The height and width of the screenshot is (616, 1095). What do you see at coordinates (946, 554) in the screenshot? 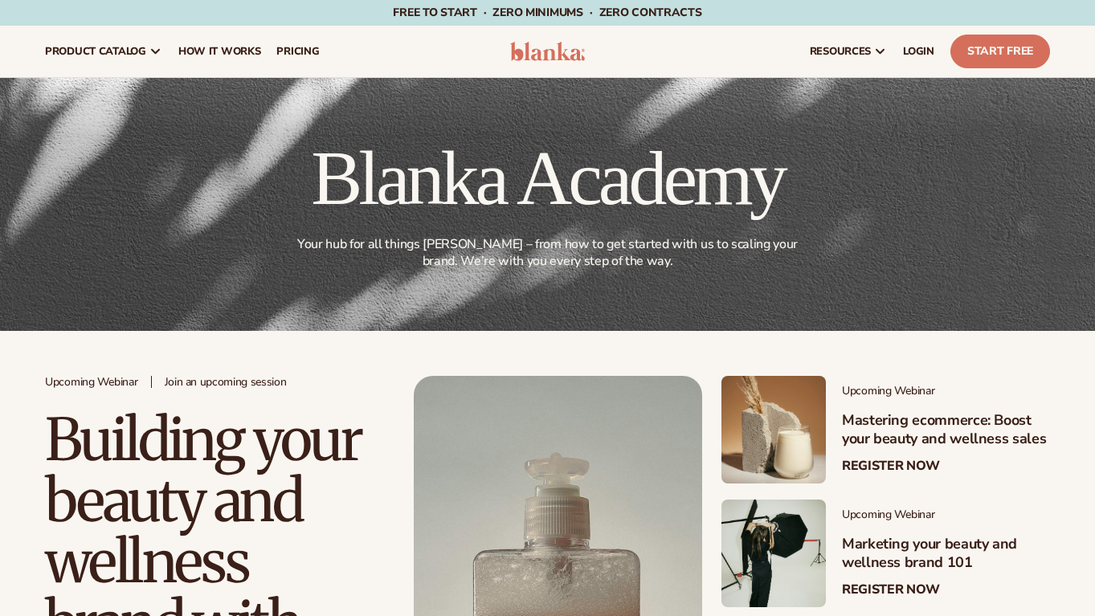
I see `h3: Marketing your beauty and wellness brand 101` at bounding box center [946, 554].